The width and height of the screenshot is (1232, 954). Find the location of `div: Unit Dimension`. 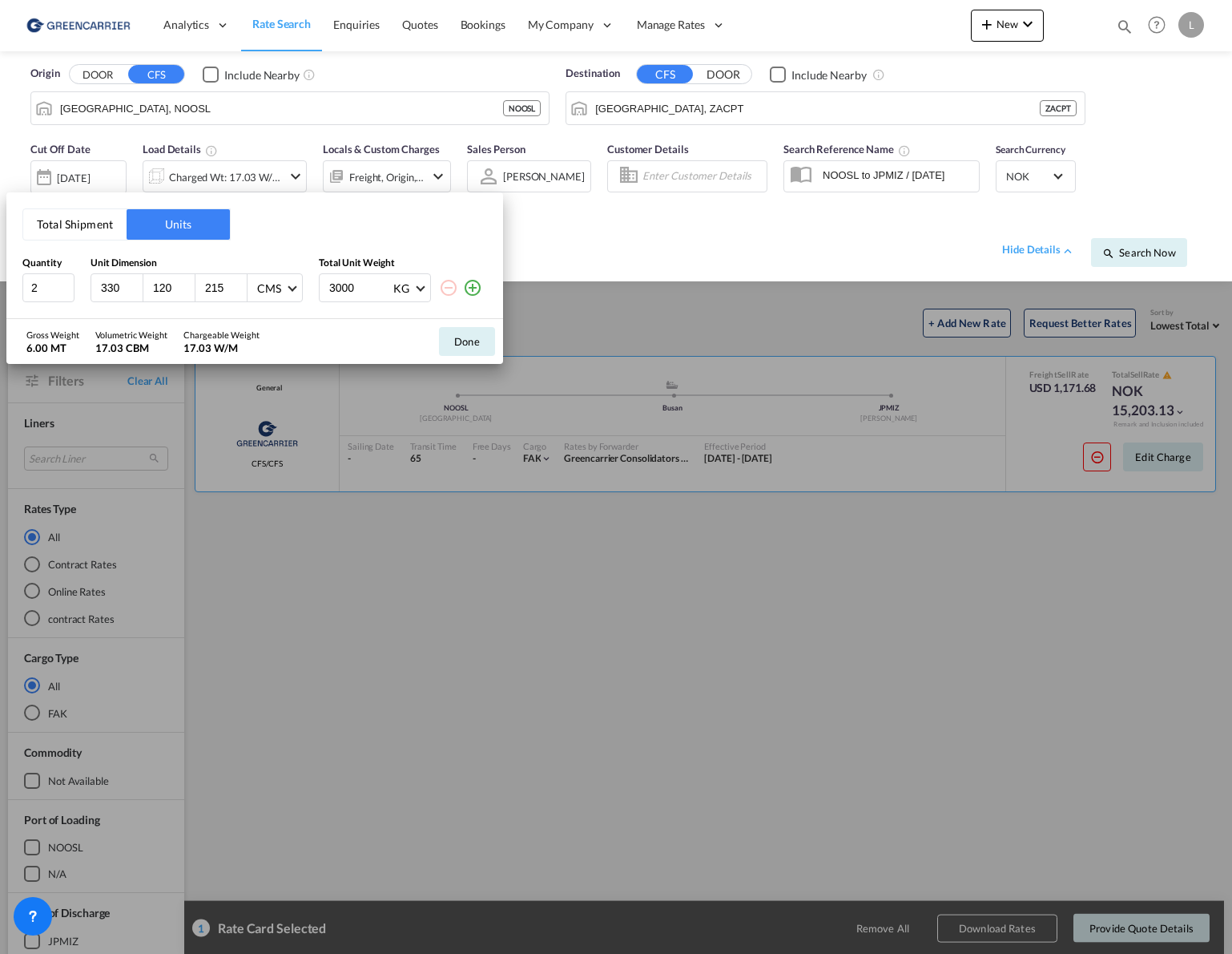

div: Unit Dimension is located at coordinates (196, 263).